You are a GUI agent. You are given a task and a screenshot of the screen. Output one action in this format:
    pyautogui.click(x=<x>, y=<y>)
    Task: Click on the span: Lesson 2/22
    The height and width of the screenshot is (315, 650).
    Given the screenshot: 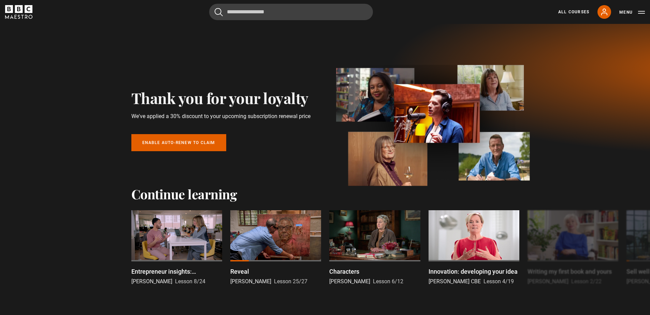 What is the action you would take?
    pyautogui.click(x=587, y=281)
    